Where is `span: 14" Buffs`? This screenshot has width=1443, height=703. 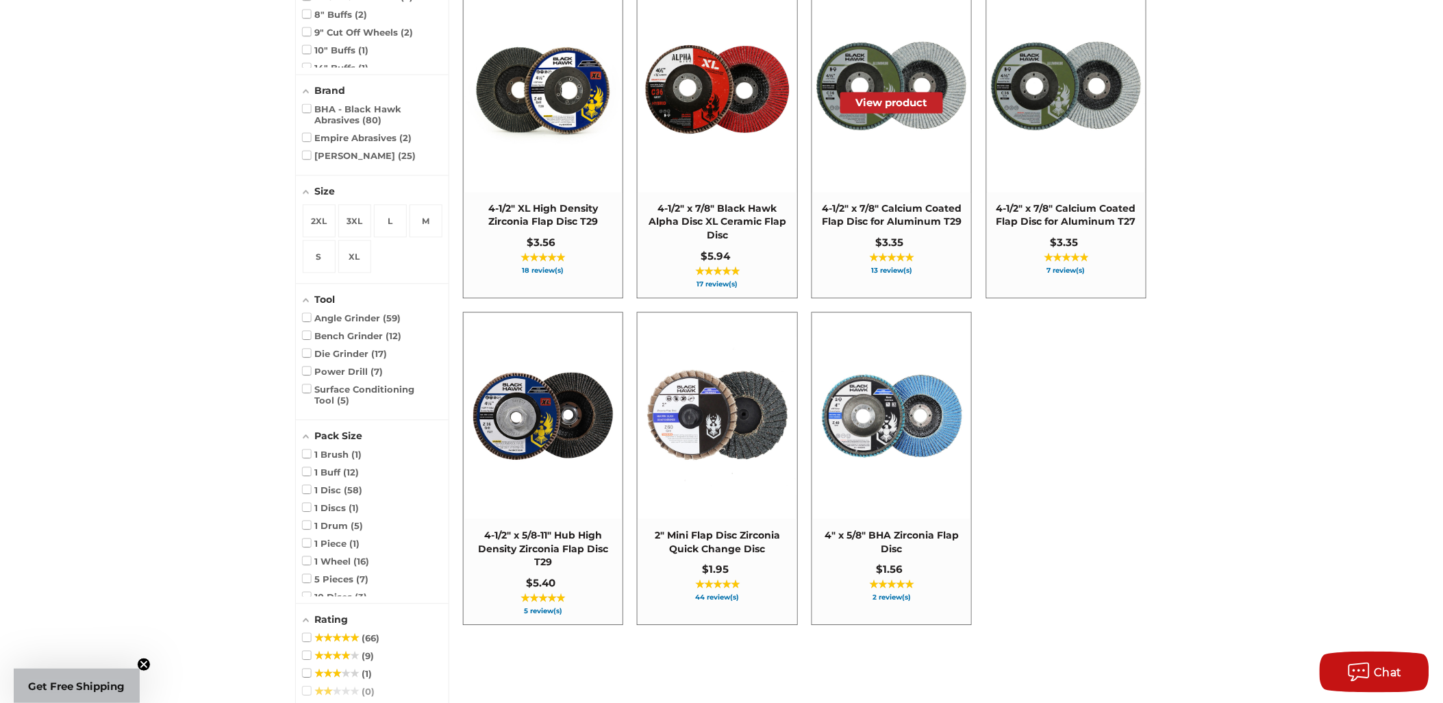
span: 14" Buffs is located at coordinates (336, 68).